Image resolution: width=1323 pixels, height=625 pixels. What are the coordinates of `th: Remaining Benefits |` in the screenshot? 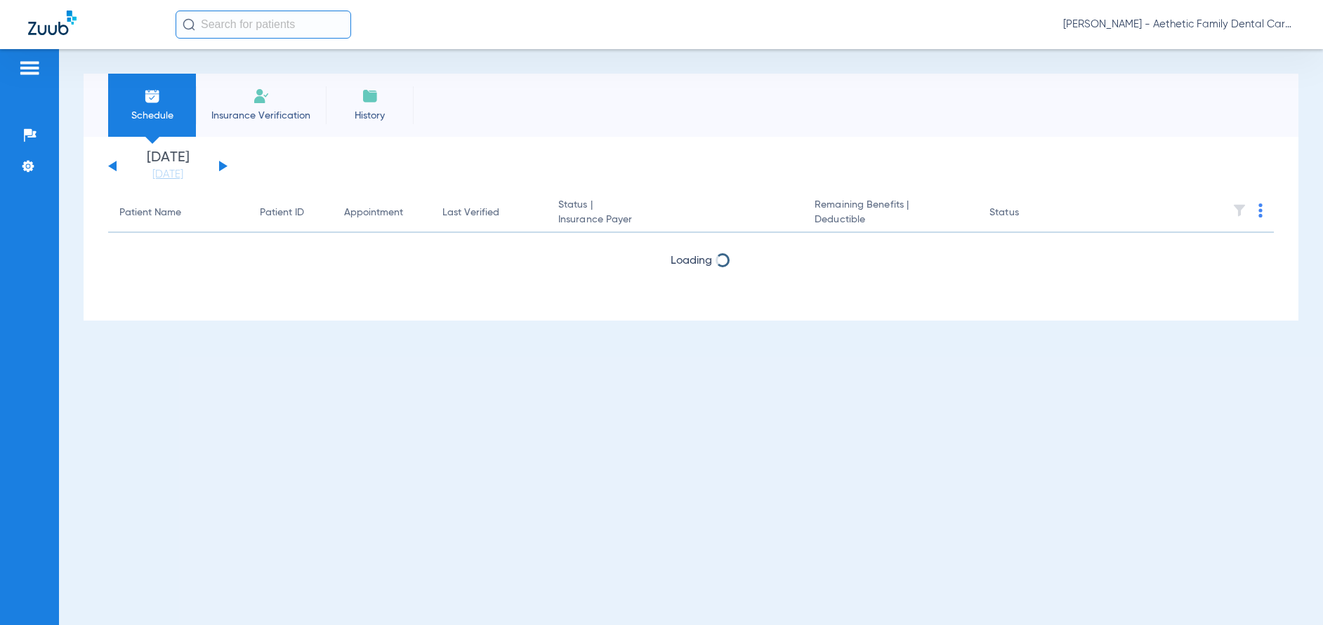 It's located at (890, 213).